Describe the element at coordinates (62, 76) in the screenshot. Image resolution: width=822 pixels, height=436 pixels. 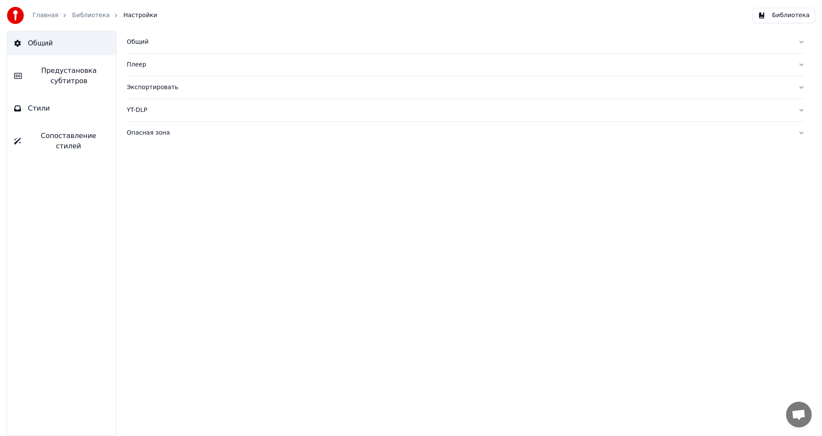
I see `button: Предустановка субтитров` at that location.